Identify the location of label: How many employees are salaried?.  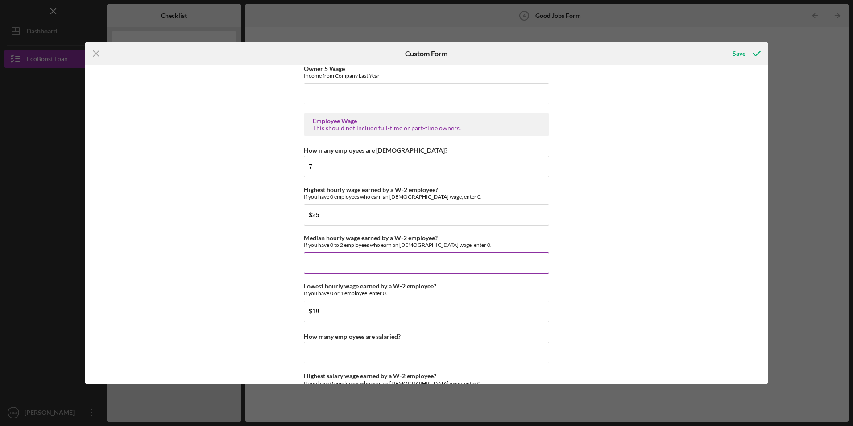
(352, 336).